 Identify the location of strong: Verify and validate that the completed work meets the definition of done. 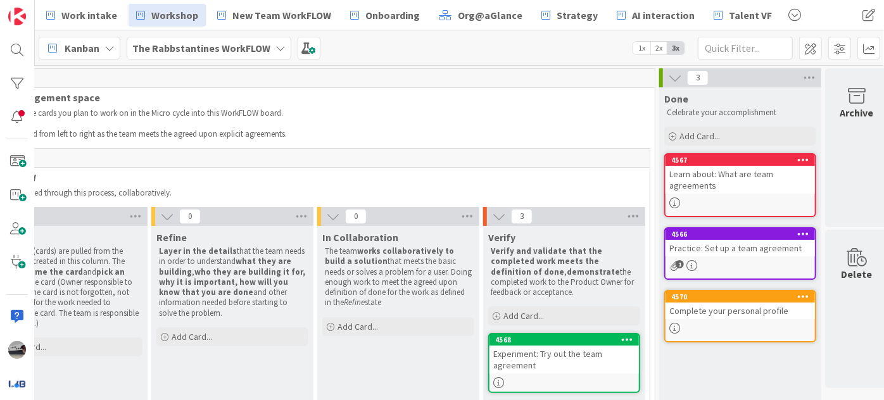
(547, 262).